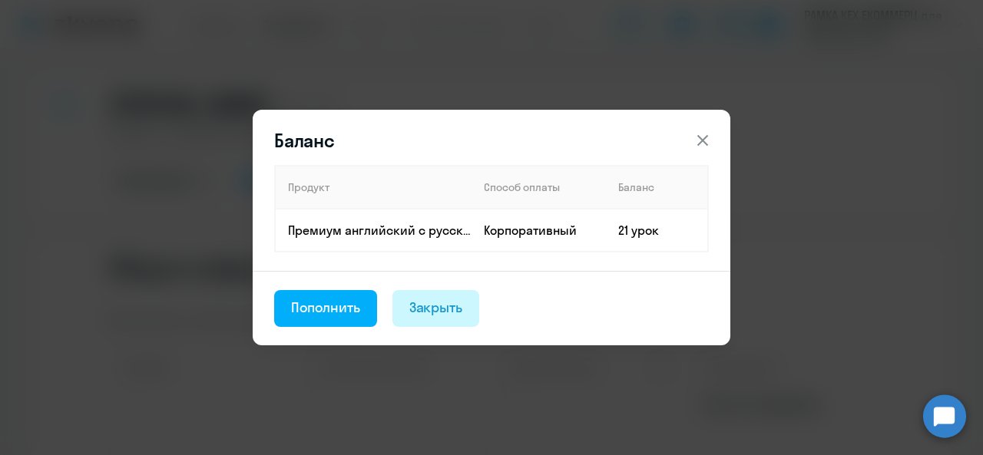 Image resolution: width=983 pixels, height=455 pixels. Describe the element at coordinates (325, 308) in the screenshot. I see `div: Пополнить` at that location.